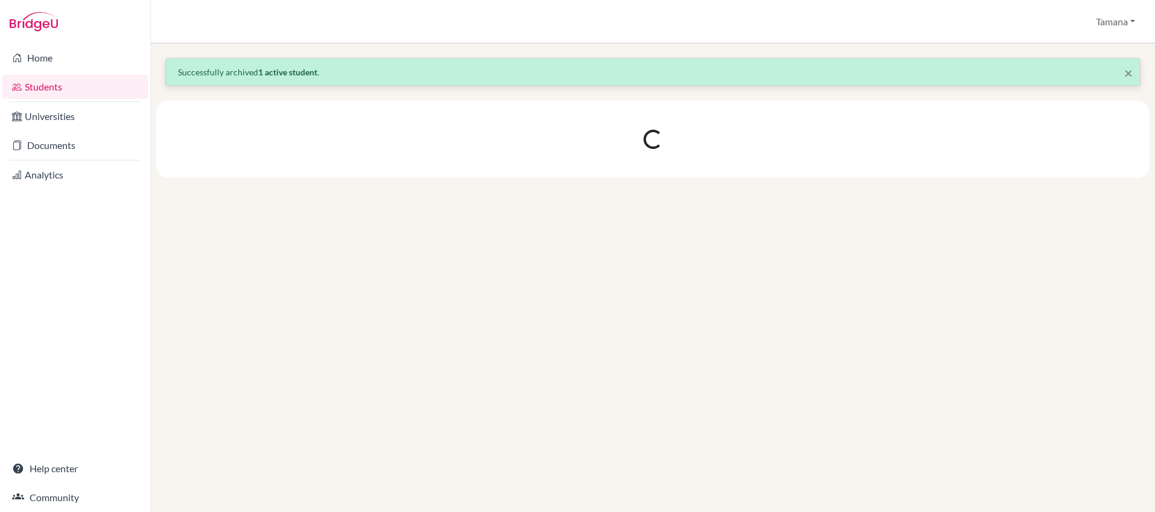  I want to click on strong: 1 active student, so click(288, 72).